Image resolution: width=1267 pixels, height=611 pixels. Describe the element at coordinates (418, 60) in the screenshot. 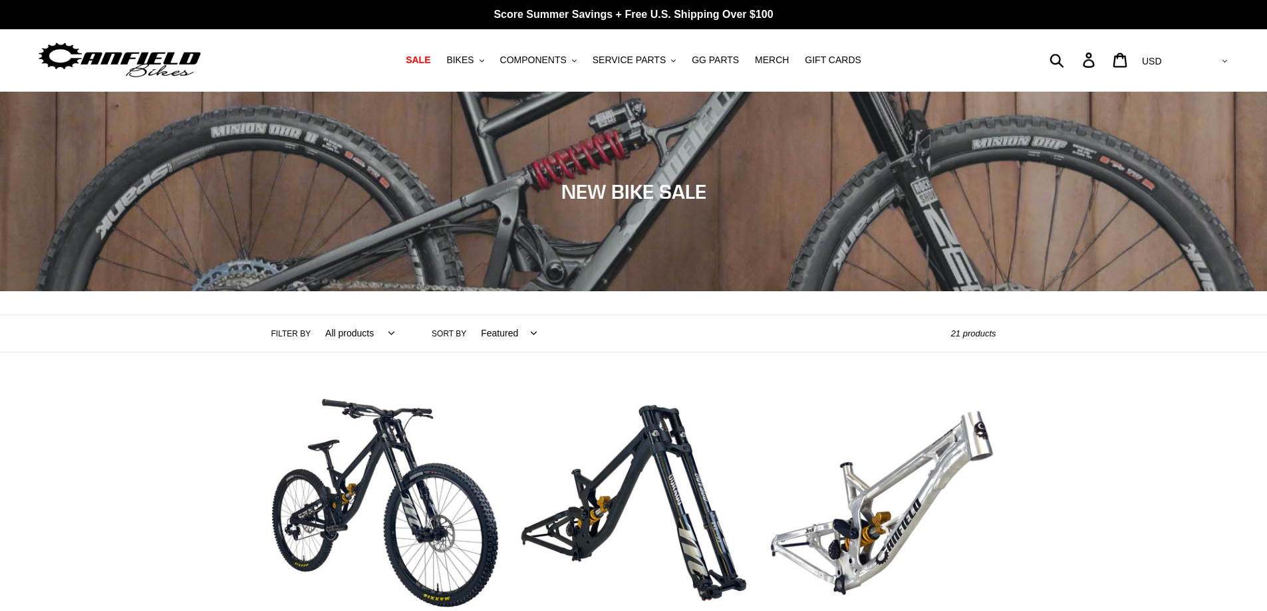

I see `span: SALE` at that location.